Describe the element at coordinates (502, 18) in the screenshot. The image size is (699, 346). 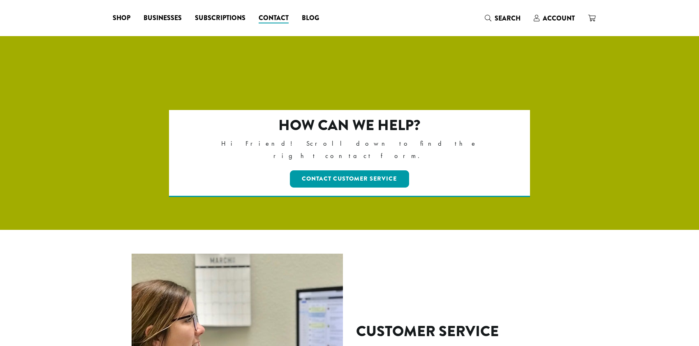
I see `a: Search` at that location.